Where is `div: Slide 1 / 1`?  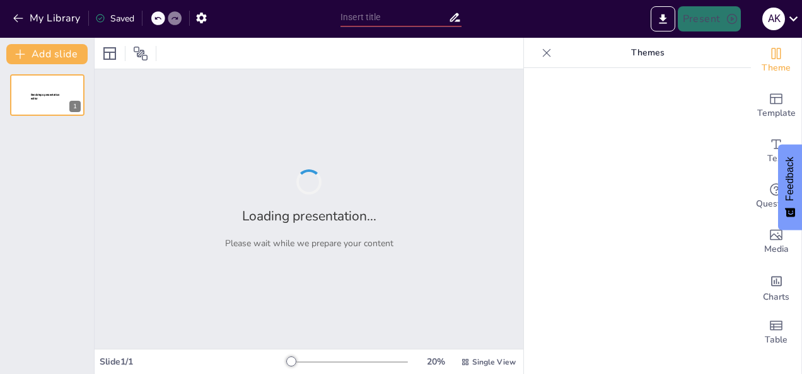
div: Slide 1 / 1 is located at coordinates (193, 362).